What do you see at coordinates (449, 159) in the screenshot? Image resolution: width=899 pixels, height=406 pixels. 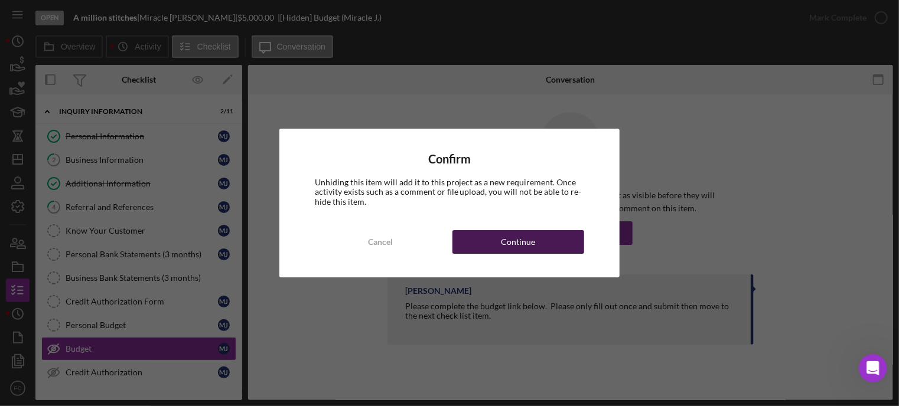 I see `h4: Confirm` at bounding box center [449, 159].